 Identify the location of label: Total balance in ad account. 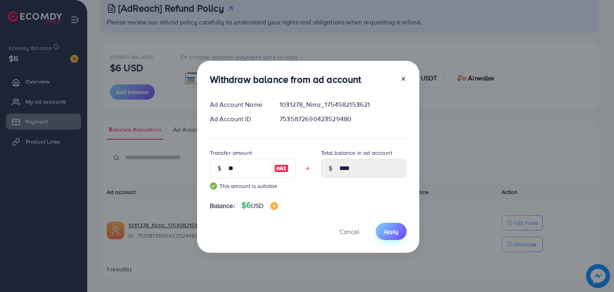
(356, 153).